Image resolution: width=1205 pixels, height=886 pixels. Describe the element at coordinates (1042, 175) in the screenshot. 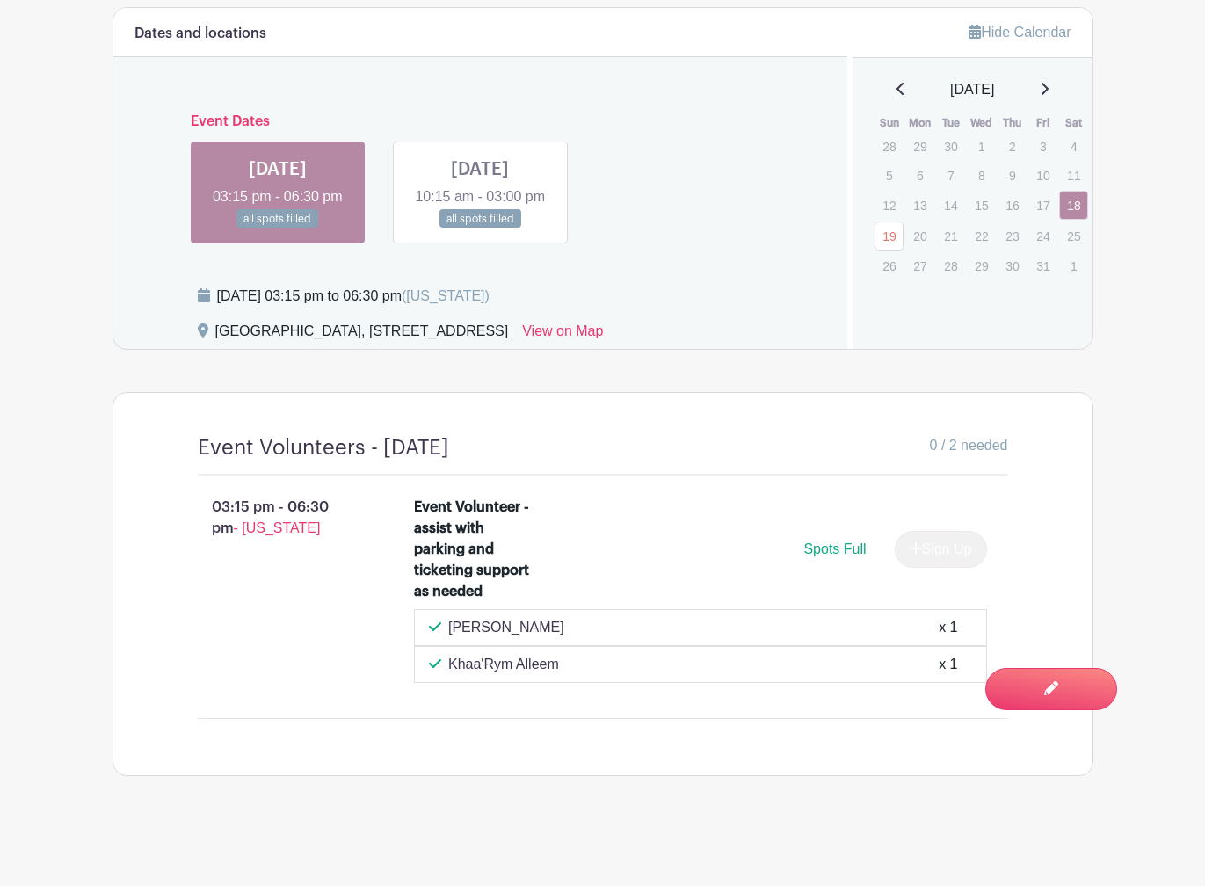

I see `p: 10` at that location.